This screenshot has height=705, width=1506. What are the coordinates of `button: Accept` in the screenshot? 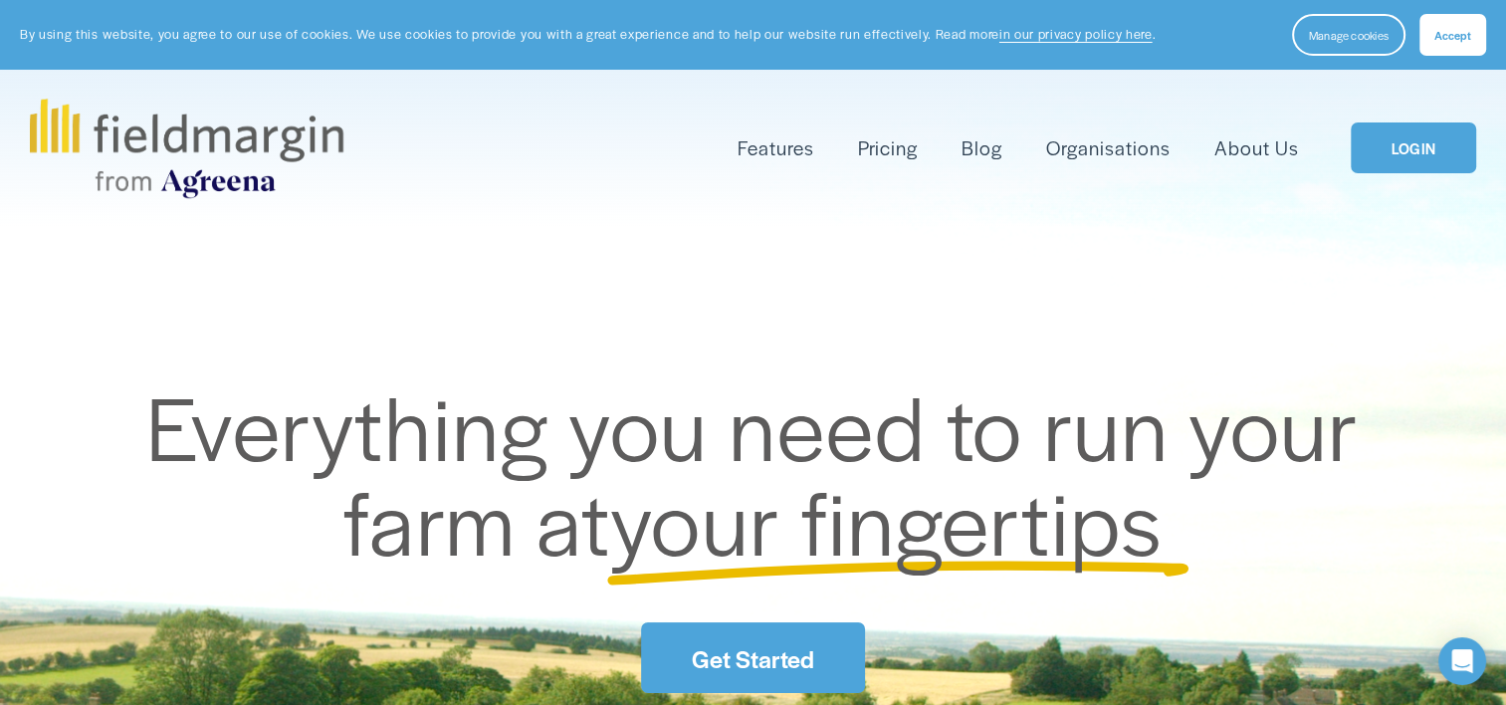 It's located at (1452, 35).